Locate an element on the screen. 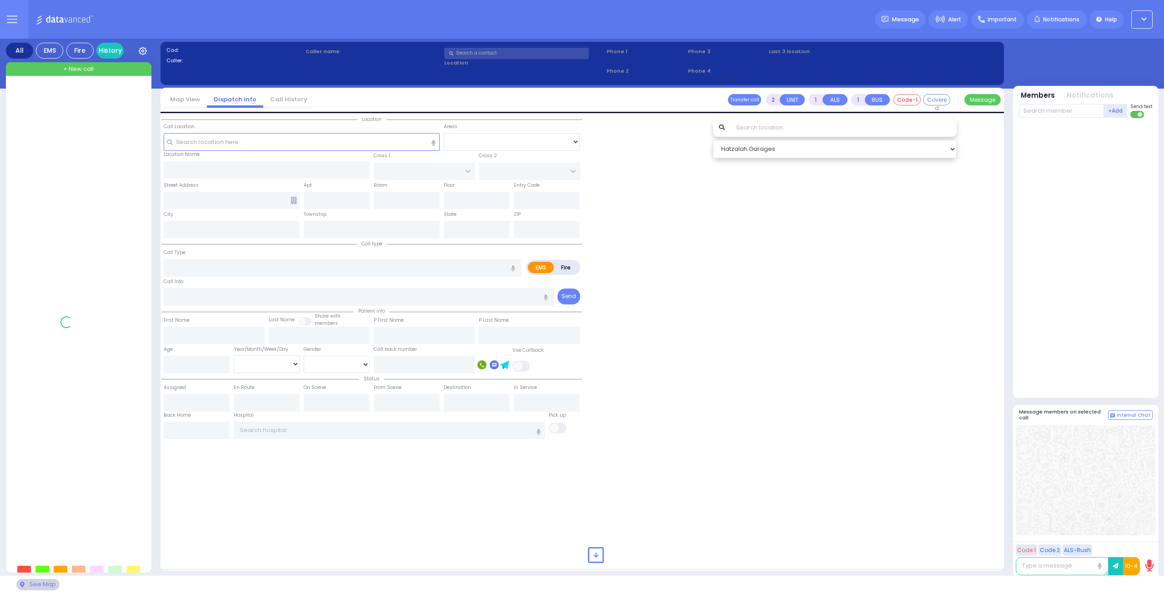 Image resolution: width=1164 pixels, height=593 pixels. label: P First Name is located at coordinates (389, 321).